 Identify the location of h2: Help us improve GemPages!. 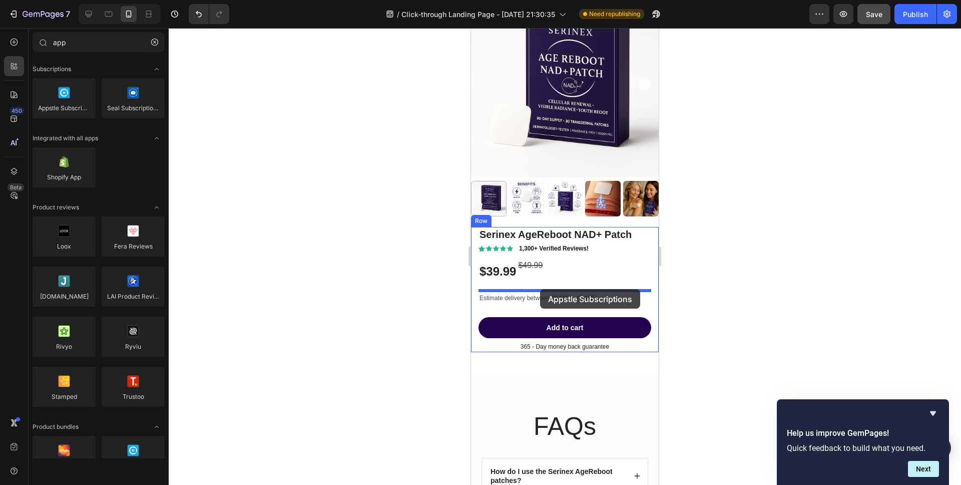
(863, 433).